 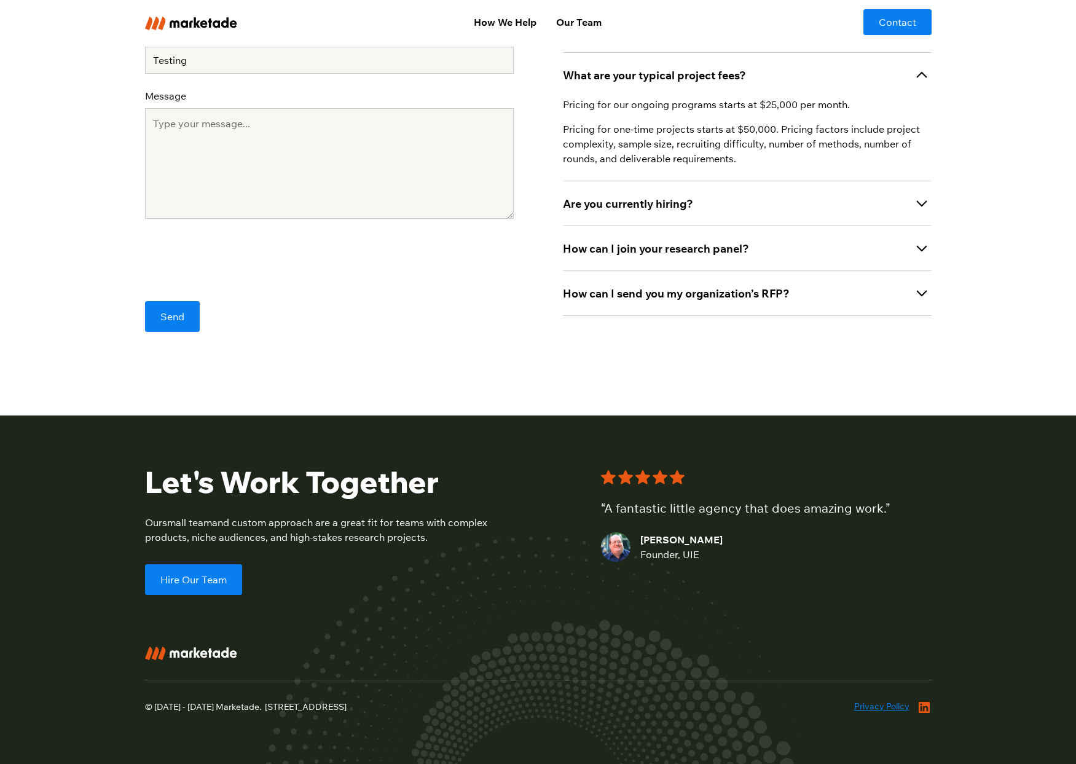 I want to click on strong: How can I send you my organization’s RFP?, so click(x=676, y=293).